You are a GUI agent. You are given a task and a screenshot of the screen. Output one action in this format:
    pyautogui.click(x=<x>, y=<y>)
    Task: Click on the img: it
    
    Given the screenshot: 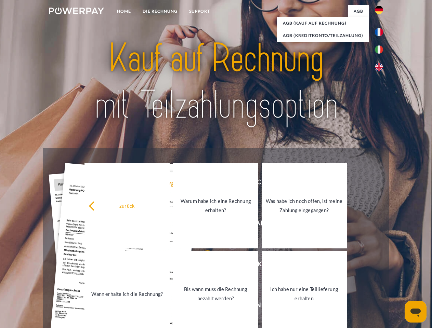 What is the action you would take?
    pyautogui.click(x=379, y=50)
    